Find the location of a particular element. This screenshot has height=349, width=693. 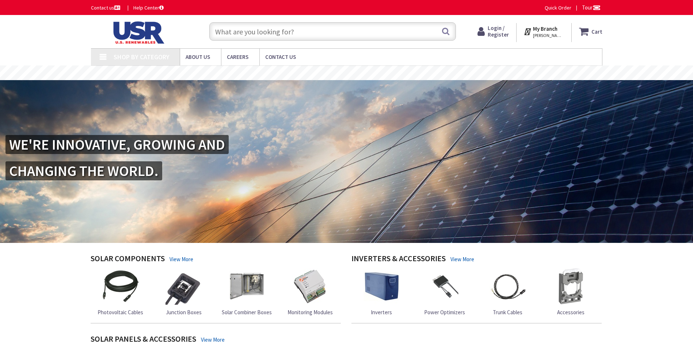

span: Login / Register is located at coordinates (498, 31).